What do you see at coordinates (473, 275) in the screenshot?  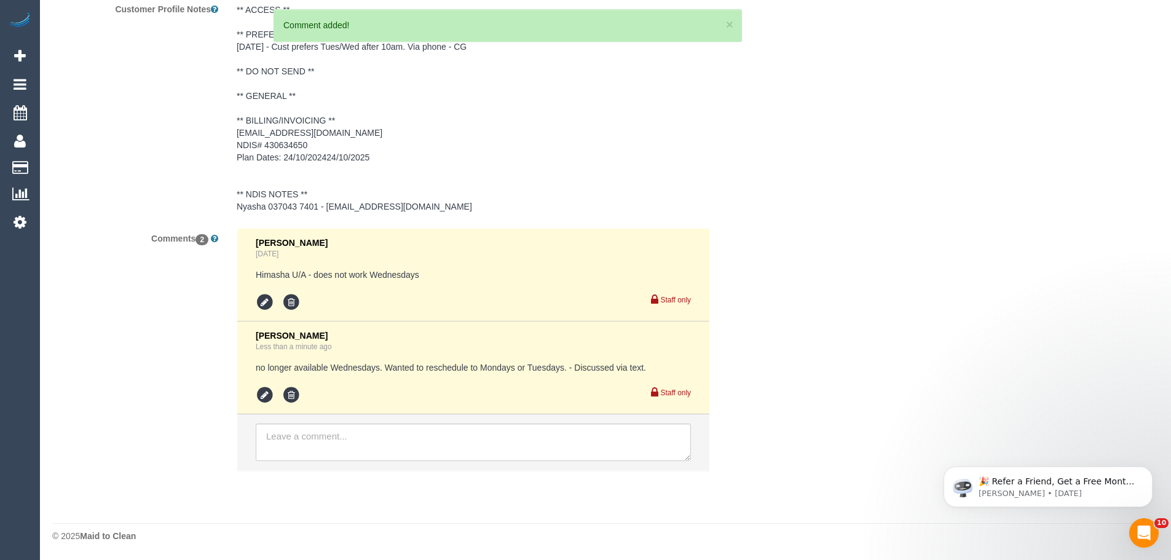 I see `pre: Himasha U/A - does not work Wednesdays` at bounding box center [473, 275].